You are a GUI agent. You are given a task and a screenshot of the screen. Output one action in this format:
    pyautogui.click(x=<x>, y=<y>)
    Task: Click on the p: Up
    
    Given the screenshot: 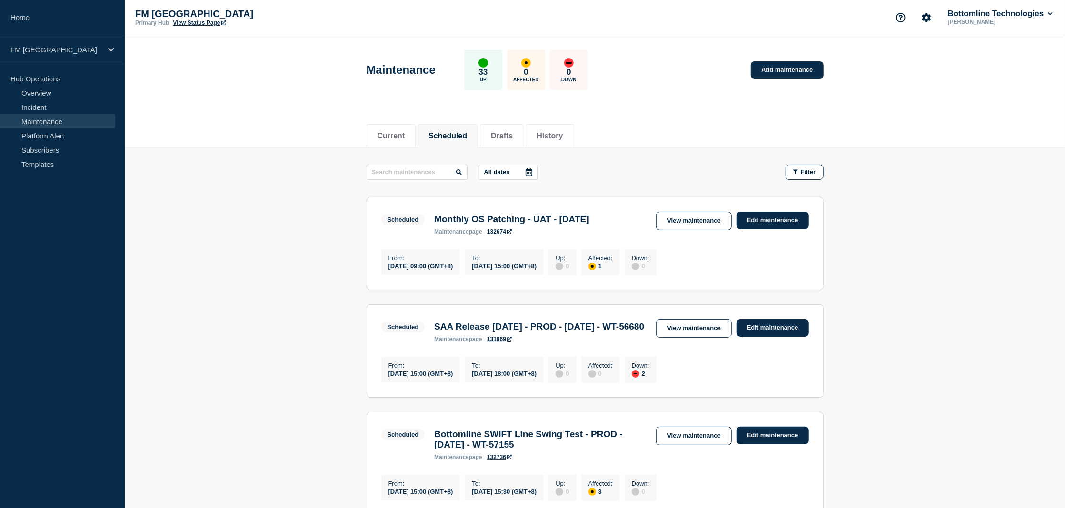 What is the action you would take?
    pyautogui.click(x=483, y=79)
    